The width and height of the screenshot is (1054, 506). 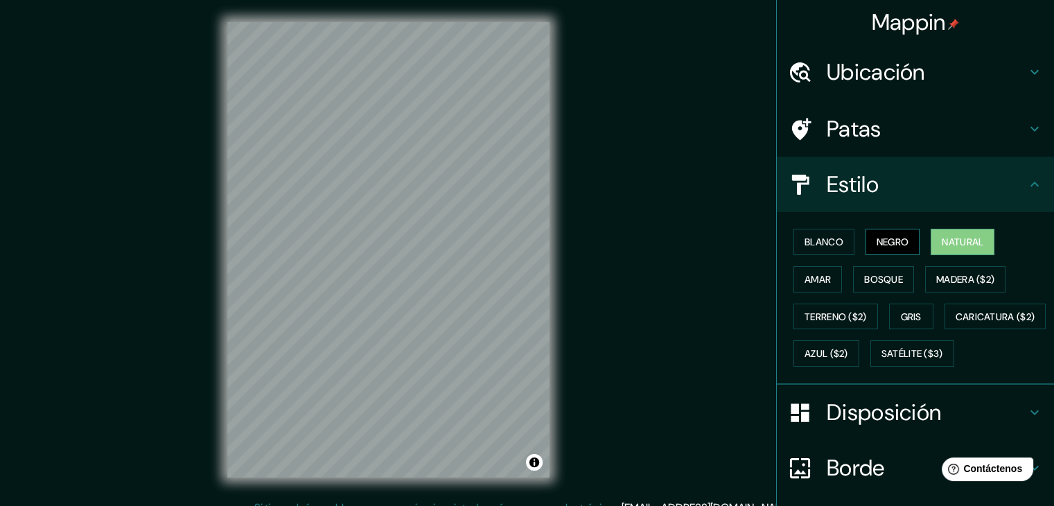 I want to click on font: Amar, so click(x=818, y=279).